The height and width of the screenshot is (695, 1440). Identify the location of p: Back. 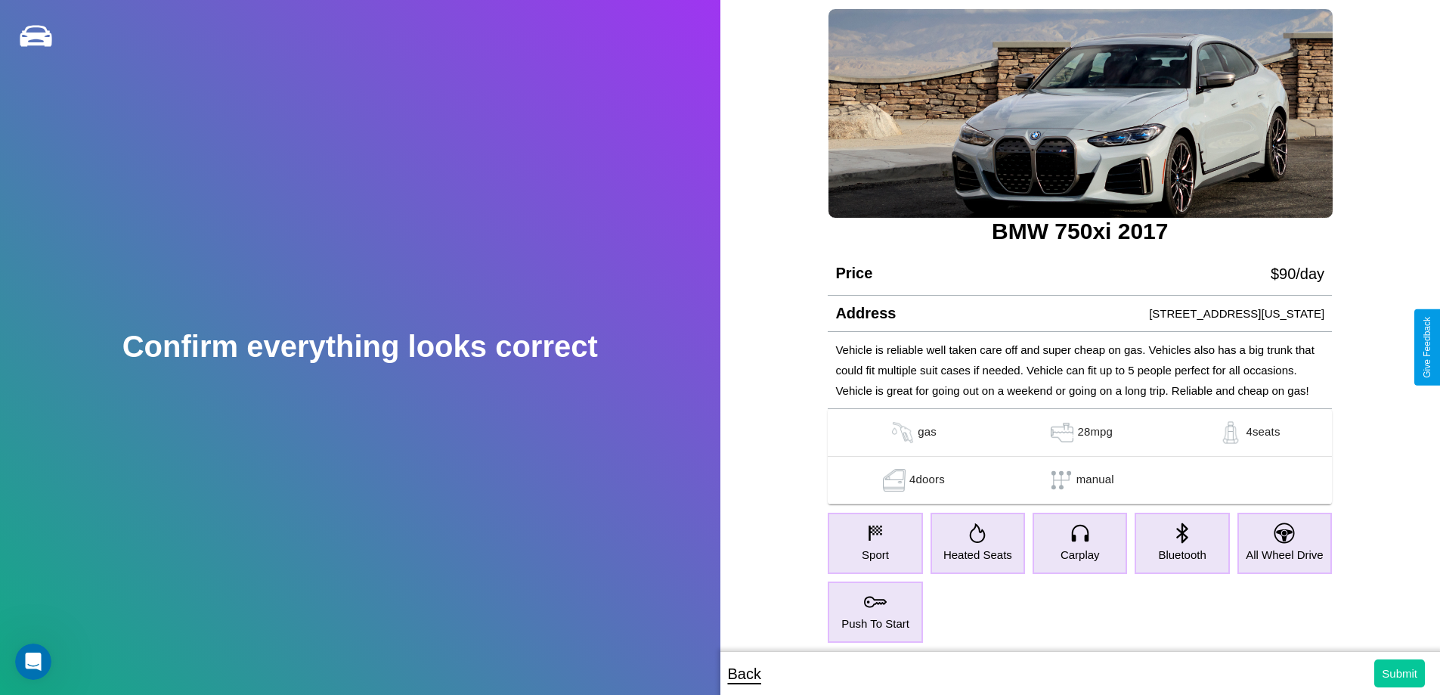
(744, 673).